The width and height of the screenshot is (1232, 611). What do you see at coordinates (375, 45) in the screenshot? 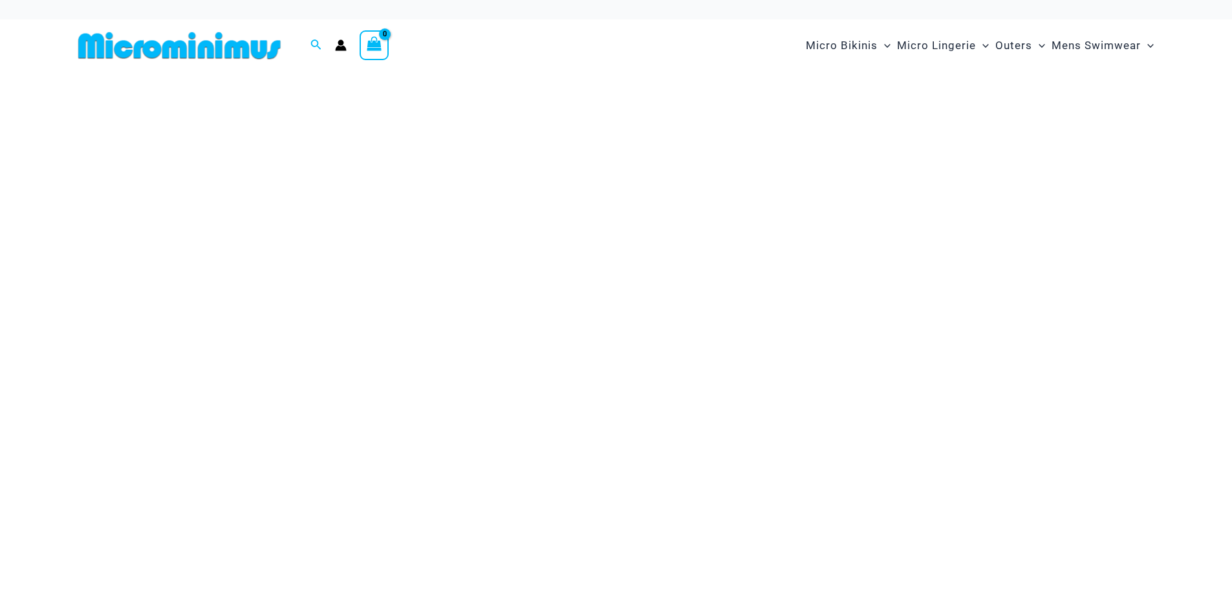
I see `a: View Shopping Cart, empty` at bounding box center [375, 45].